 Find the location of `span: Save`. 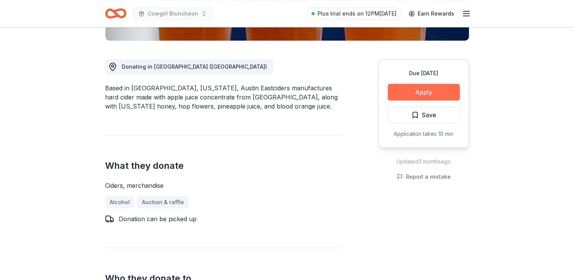

span: Save is located at coordinates (429, 115).